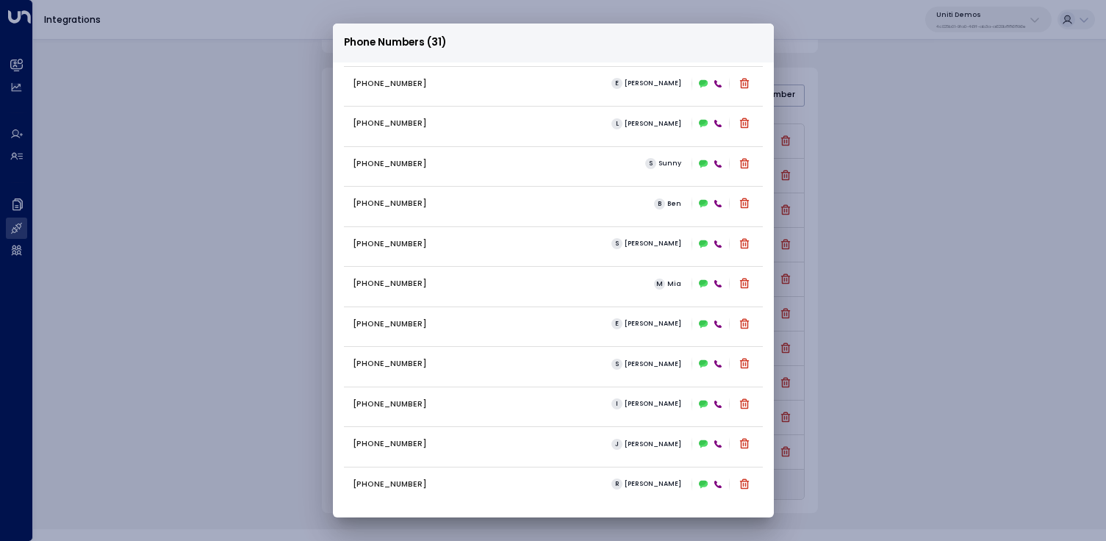  I want to click on span: Phone Numbers (31), so click(395, 43).